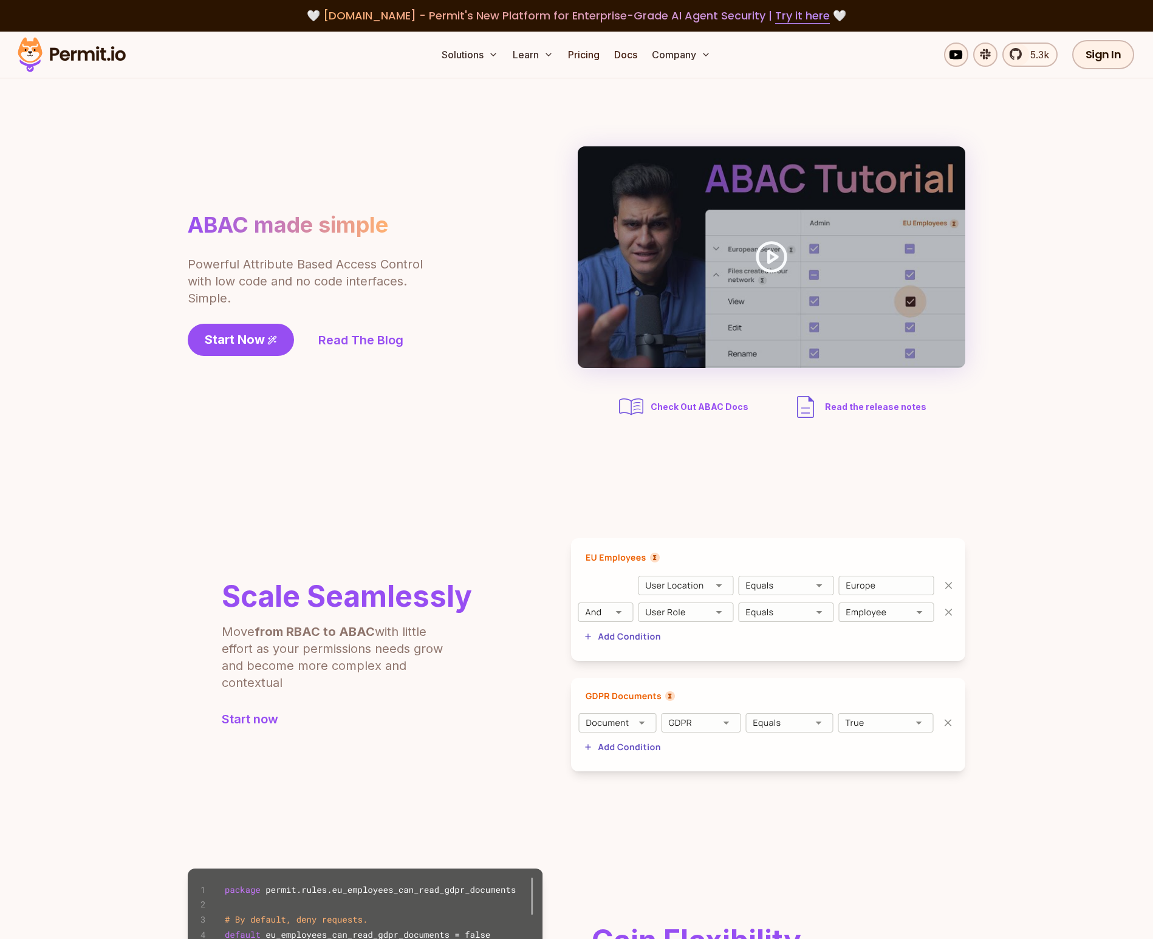  I want to click on img: description, so click(805, 407).